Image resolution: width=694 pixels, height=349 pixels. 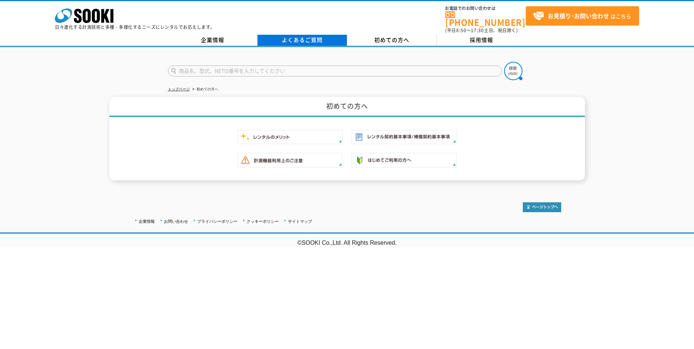 What do you see at coordinates (392, 40) in the screenshot?
I see `span: 初めての方へ` at bounding box center [392, 40].